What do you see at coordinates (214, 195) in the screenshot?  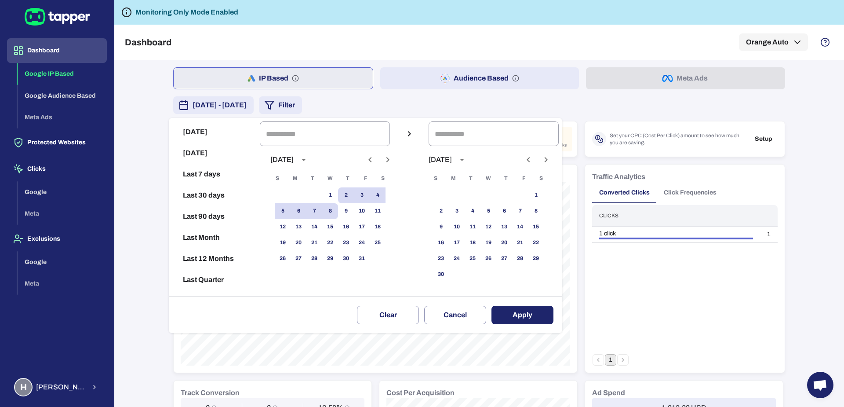 I see `button: Last 30 days` at bounding box center [214, 195].